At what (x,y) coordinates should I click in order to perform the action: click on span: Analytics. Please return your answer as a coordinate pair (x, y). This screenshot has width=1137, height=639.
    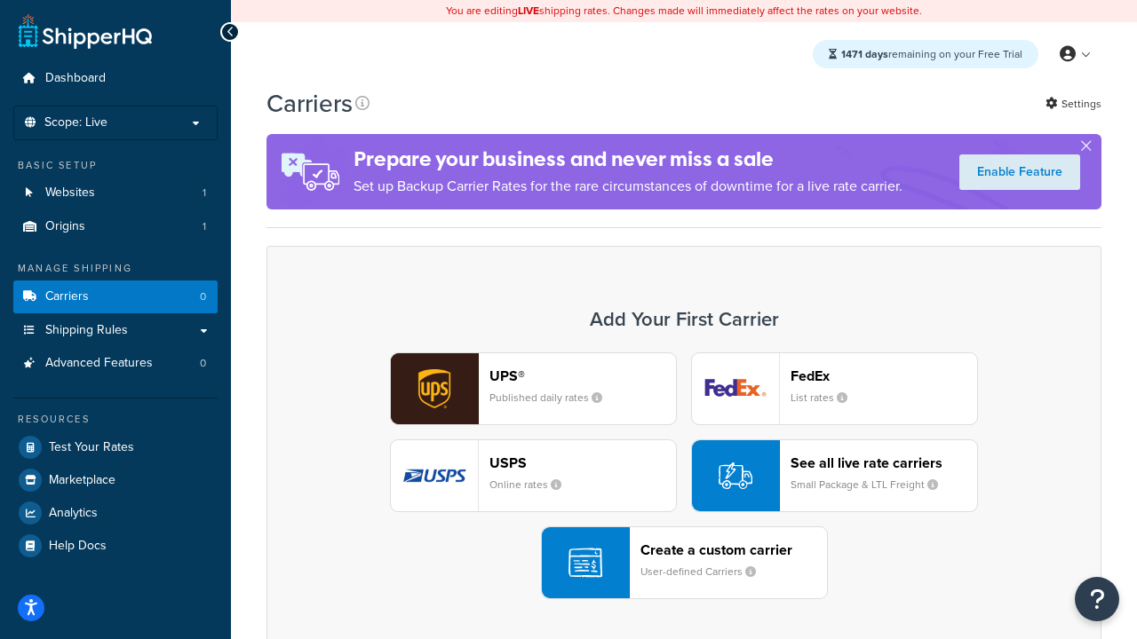
    Looking at the image, I should click on (73, 513).